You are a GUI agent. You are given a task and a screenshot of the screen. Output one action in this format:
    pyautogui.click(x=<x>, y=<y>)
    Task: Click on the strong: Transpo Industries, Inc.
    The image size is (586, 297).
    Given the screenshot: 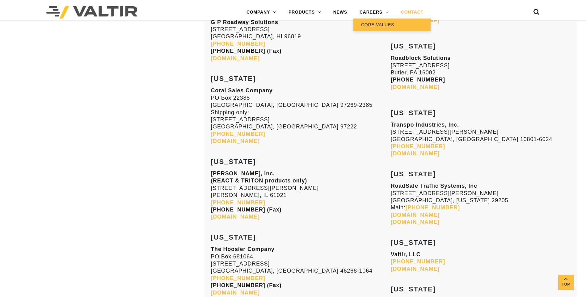 What is the action you would take?
    pyautogui.click(x=425, y=125)
    